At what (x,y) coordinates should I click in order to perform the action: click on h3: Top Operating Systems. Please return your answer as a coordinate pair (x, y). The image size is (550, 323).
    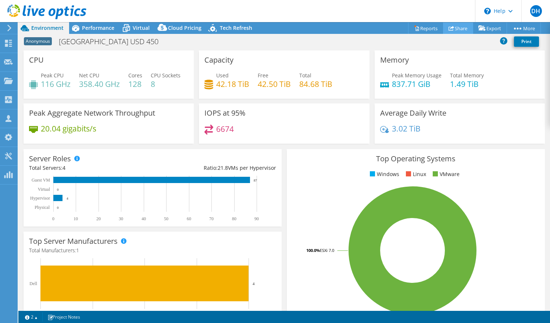
    Looking at the image, I should click on (416, 159).